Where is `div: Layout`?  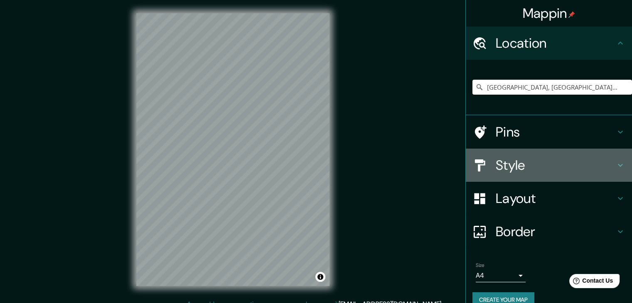 div: Layout is located at coordinates (548, 198).